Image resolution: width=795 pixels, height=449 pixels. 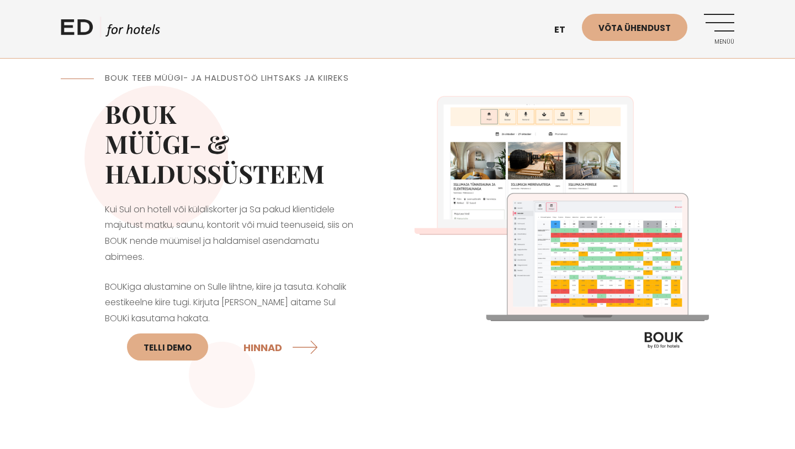 What do you see at coordinates (719, 29) in the screenshot?
I see `a: Menüü` at bounding box center [719, 29].